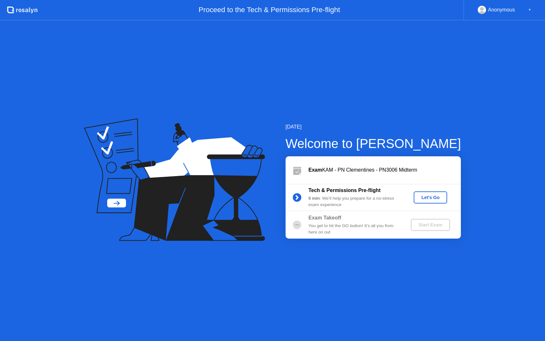  Describe the element at coordinates (430, 197) in the screenshot. I see `div: Let's Go` at that location.